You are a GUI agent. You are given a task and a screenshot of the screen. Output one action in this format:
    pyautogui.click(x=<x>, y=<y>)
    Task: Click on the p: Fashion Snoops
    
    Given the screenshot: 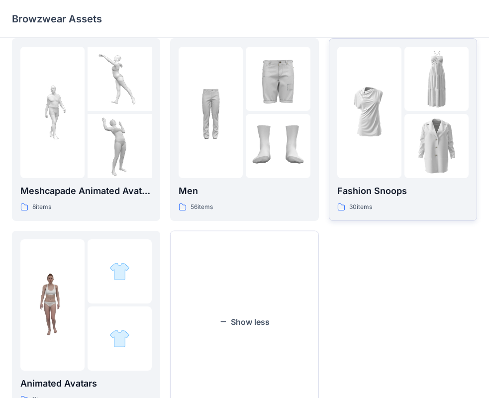 What is the action you would take?
    pyautogui.click(x=403, y=191)
    